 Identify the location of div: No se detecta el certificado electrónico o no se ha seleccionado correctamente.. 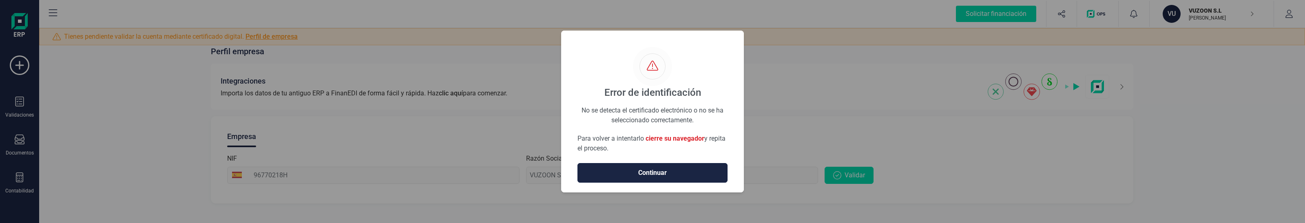
(652, 110).